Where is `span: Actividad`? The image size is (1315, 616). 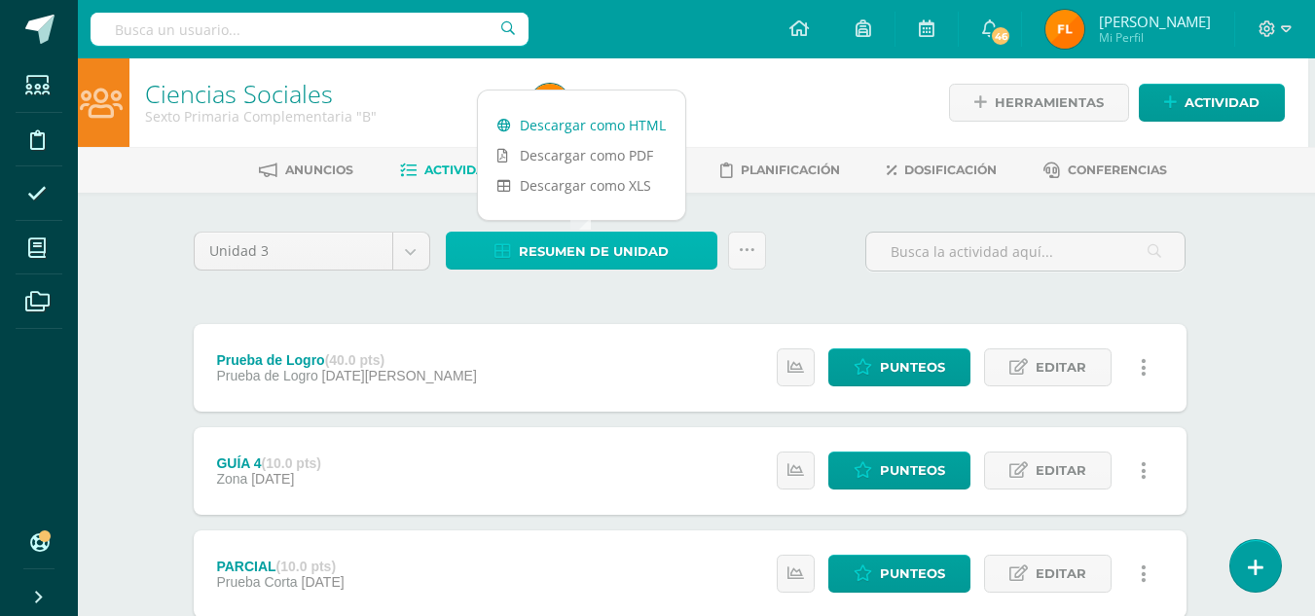
span: Actividad is located at coordinates (1222, 102).